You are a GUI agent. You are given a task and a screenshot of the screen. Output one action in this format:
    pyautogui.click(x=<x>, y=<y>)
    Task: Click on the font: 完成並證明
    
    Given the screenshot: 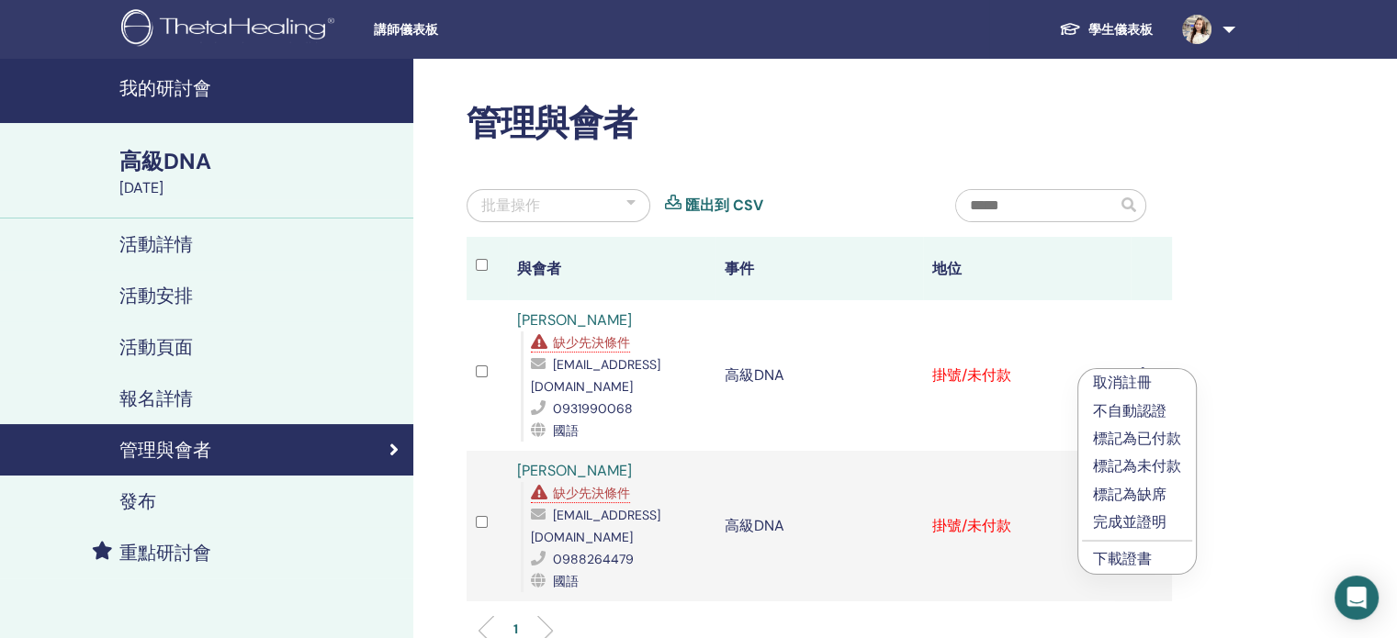 What is the action you would take?
    pyautogui.click(x=1130, y=522)
    